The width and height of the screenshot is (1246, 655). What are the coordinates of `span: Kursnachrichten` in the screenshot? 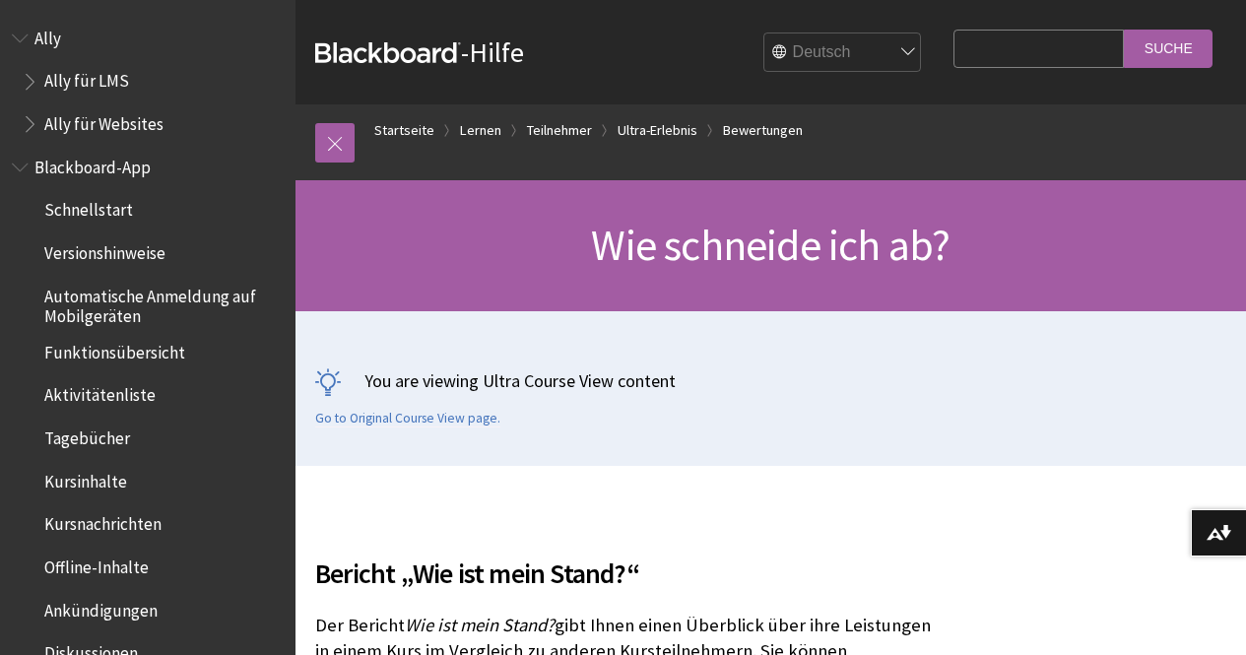 It's located at (102, 521).